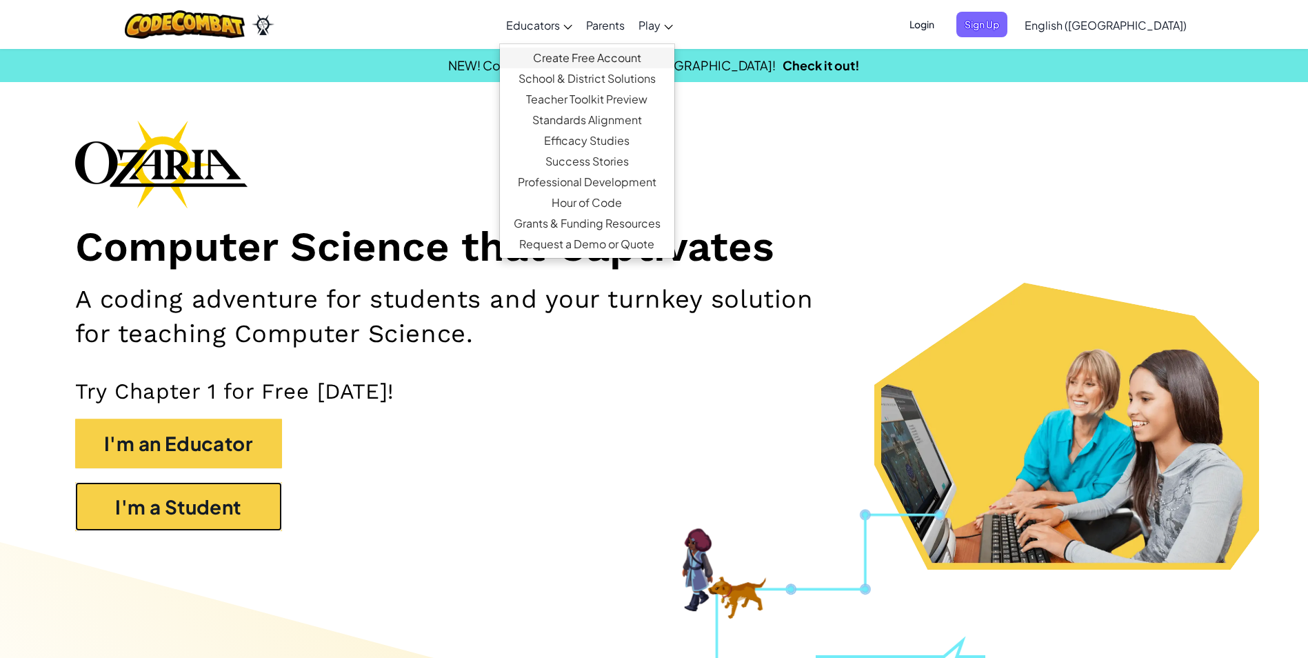  What do you see at coordinates (185, 24) in the screenshot?
I see `a: CodeCombat logo` at bounding box center [185, 24].